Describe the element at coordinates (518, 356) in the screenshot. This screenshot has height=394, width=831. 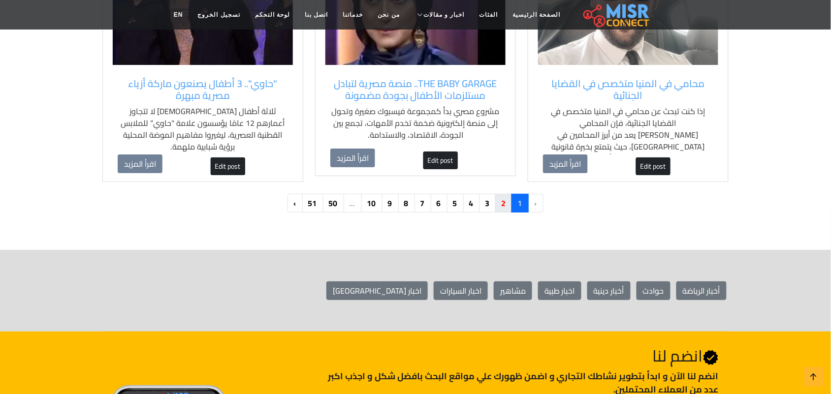
I see `h2: انضم لنا` at that location.